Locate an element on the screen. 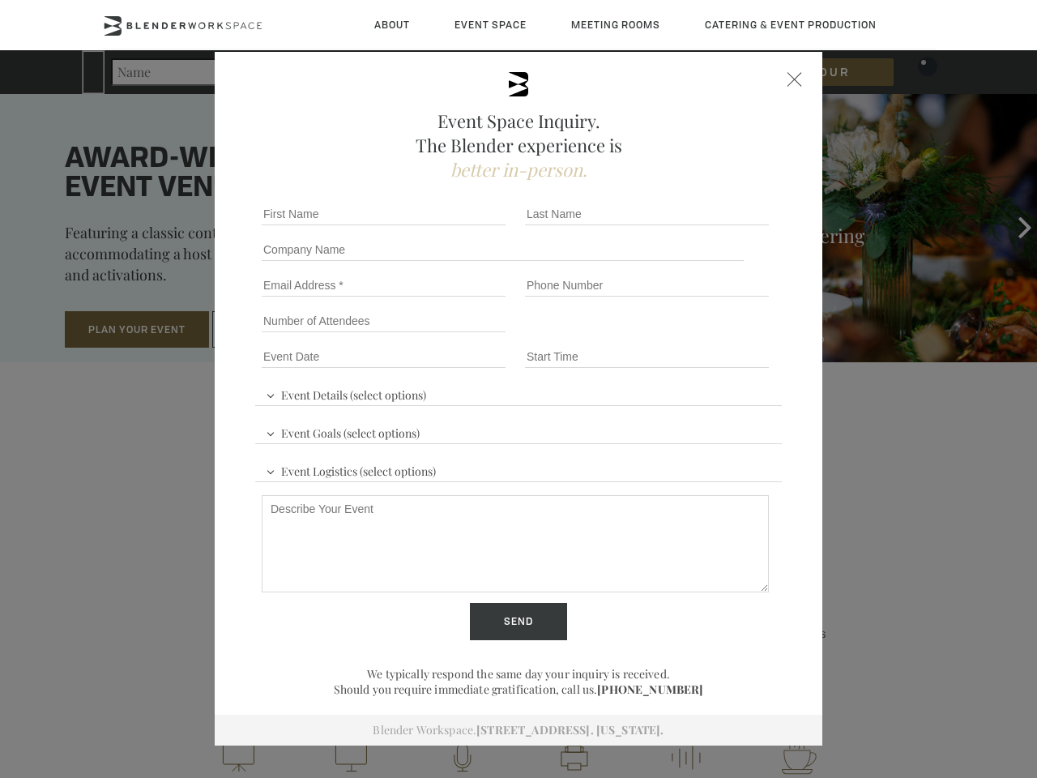  span: better in-person. is located at coordinates (519, 169).